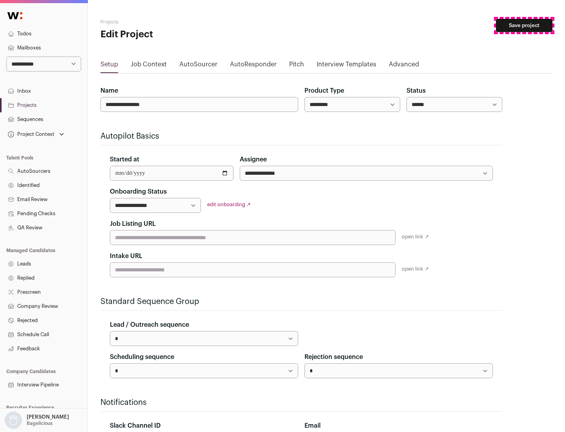 The height and width of the screenshot is (432, 565). I want to click on p: Bagelicious, so click(40, 423).